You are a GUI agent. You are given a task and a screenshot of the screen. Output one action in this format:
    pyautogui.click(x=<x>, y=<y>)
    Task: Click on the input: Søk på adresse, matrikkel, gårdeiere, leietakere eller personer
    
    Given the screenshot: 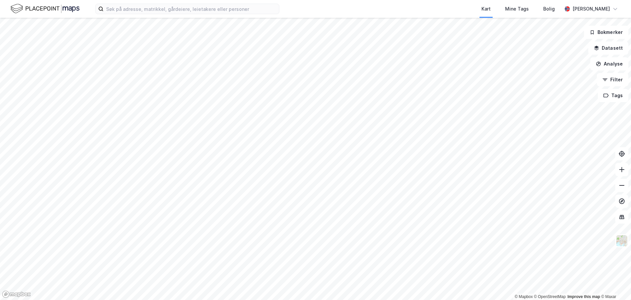 What is the action you would take?
    pyautogui.click(x=191, y=9)
    